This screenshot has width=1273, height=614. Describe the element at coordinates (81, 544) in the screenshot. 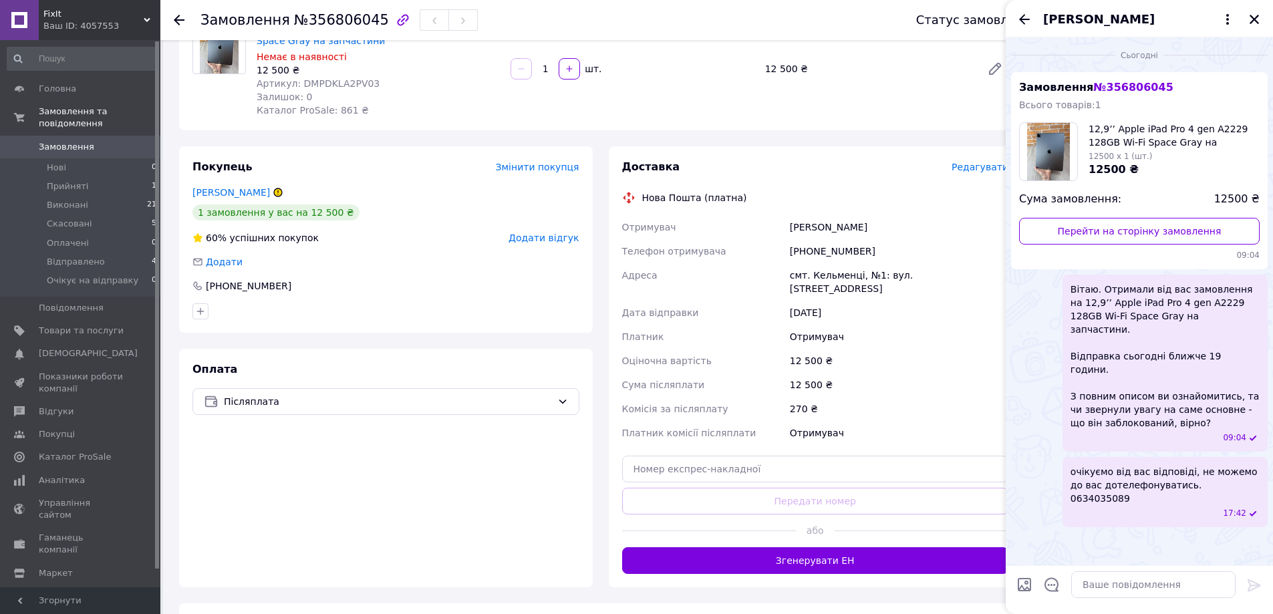

I see `span: Гаманець компанії` at that location.